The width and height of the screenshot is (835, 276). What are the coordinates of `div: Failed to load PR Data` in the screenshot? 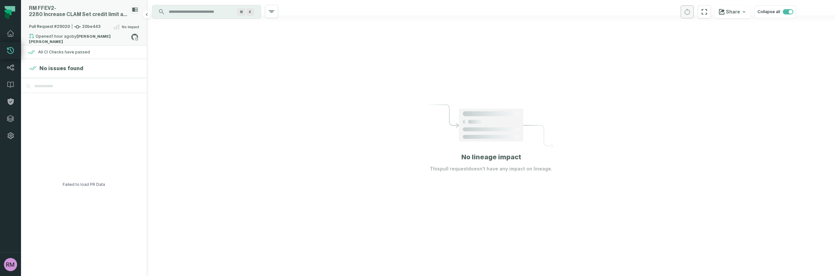 It's located at (84, 185).